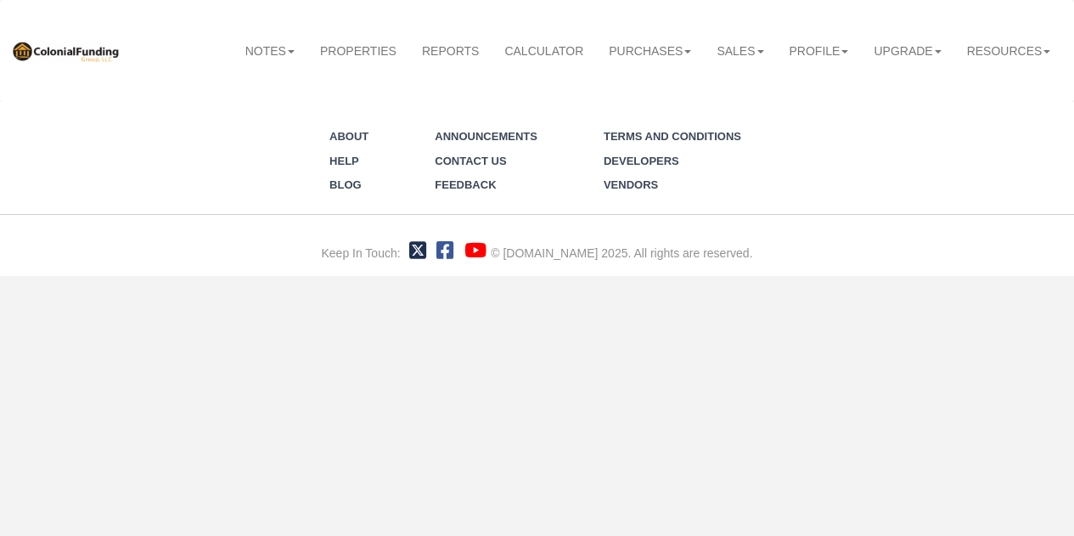 The width and height of the screenshot is (1074, 536). What do you see at coordinates (641, 160) in the screenshot?
I see `a: Developers` at bounding box center [641, 160].